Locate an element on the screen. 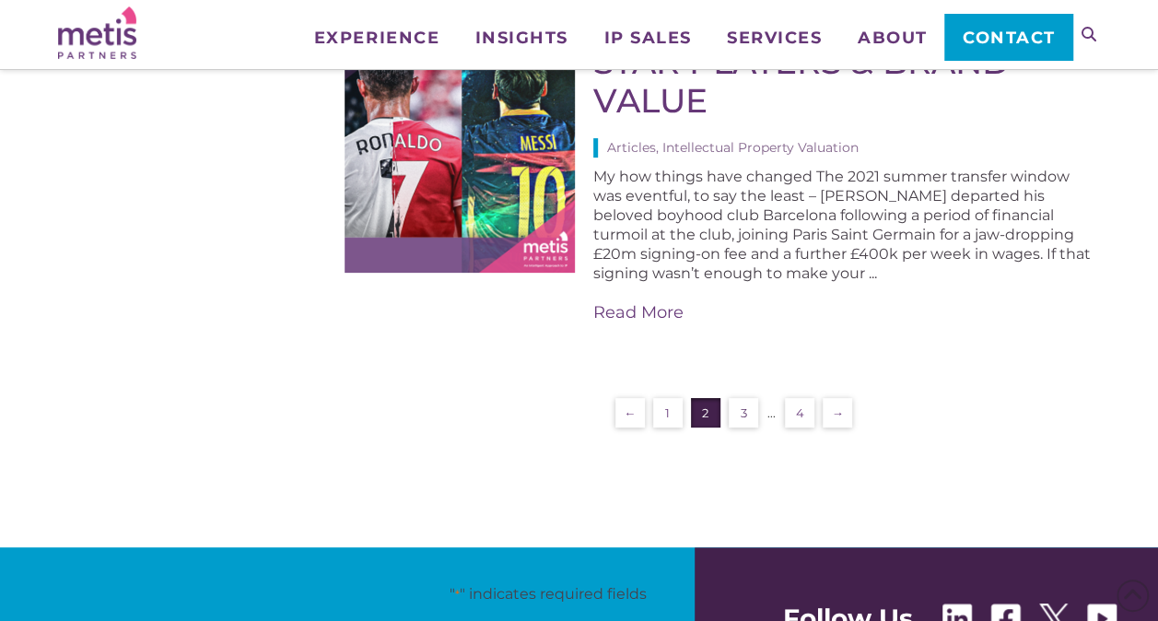 This screenshot has height=621, width=1158. span: IP Sales is located at coordinates (647, 38).